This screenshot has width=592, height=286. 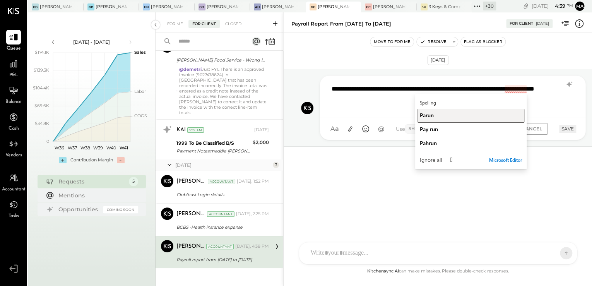 What do you see at coordinates (221, 195) in the screenshot?
I see `div: Clubfeast Login details` at bounding box center [221, 195].